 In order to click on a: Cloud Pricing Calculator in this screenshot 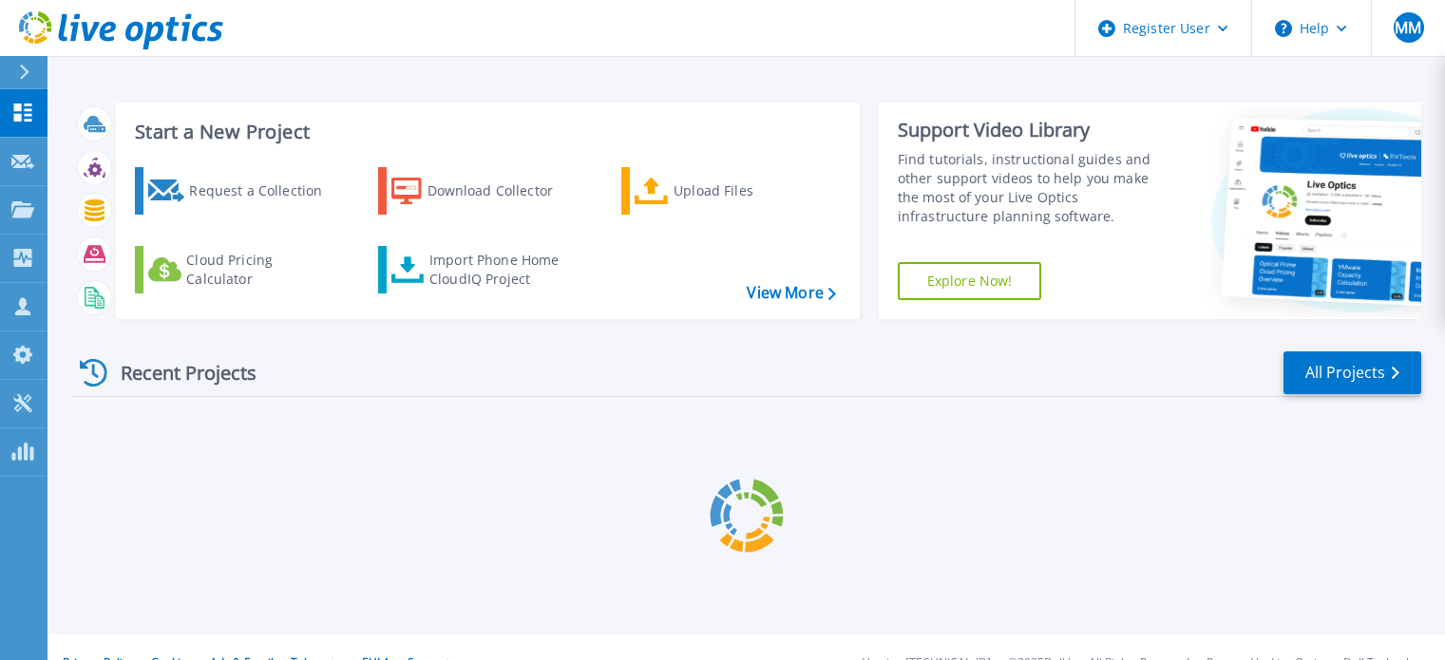, I will do `click(240, 270)`.